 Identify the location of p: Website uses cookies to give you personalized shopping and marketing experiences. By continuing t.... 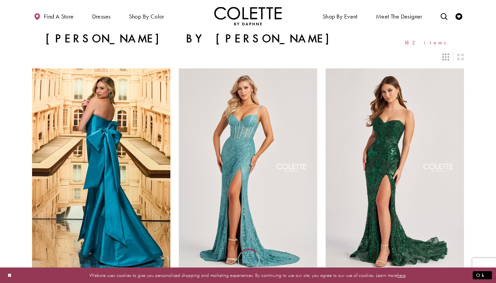
(248, 275).